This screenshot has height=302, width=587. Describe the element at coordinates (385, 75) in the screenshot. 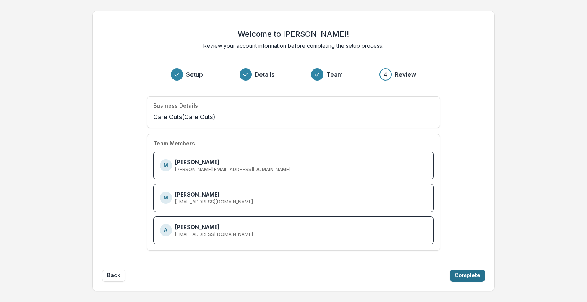

I see `div: 4` at that location.